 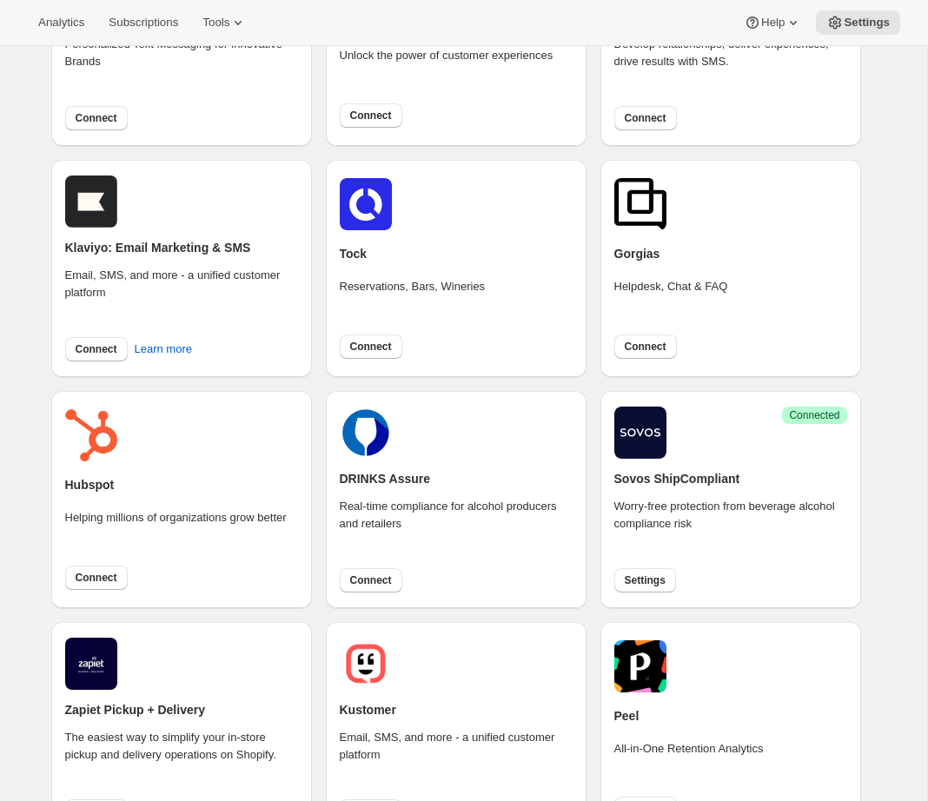 I want to click on h2: Tock, so click(x=353, y=254).